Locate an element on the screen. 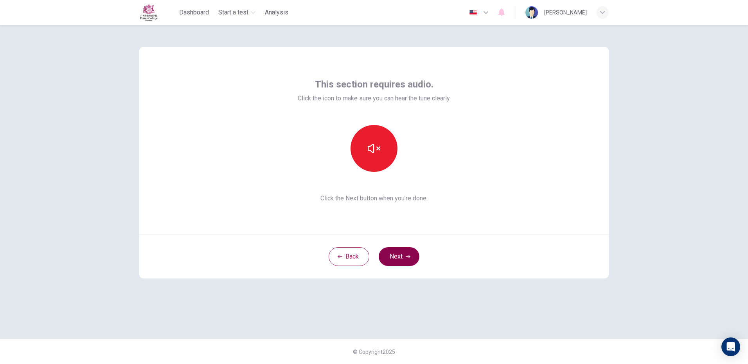 Image resolution: width=748 pixels, height=364 pixels. button: Back is located at coordinates (349, 257).